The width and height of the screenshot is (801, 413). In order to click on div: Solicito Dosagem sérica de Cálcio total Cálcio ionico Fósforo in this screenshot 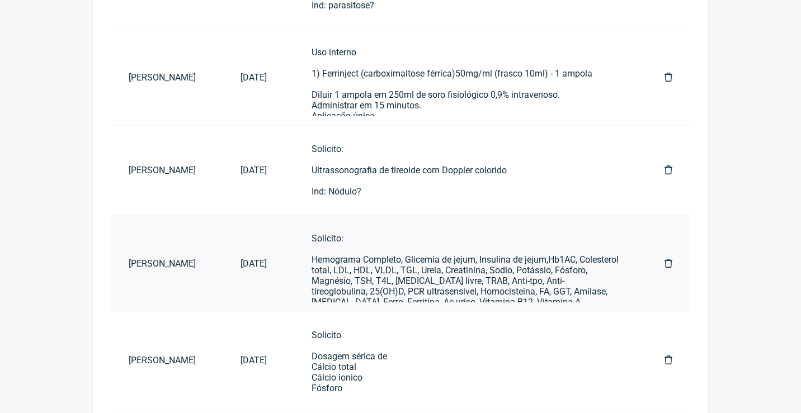, I will do `click(465, 362)`.